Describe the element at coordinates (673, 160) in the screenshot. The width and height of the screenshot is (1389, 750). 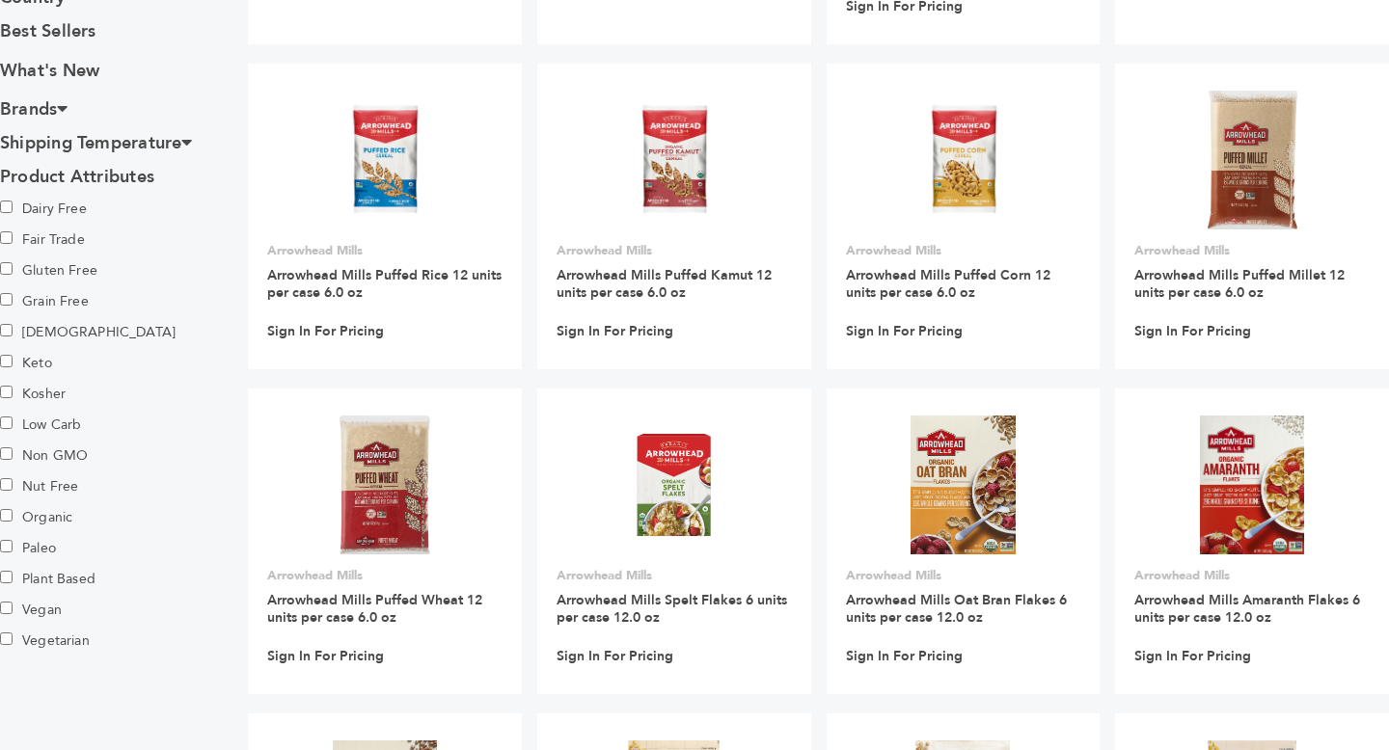
I see `img: Arrowhead Mills Puffed Kamut 12 units per case 6.0 oz` at that location.